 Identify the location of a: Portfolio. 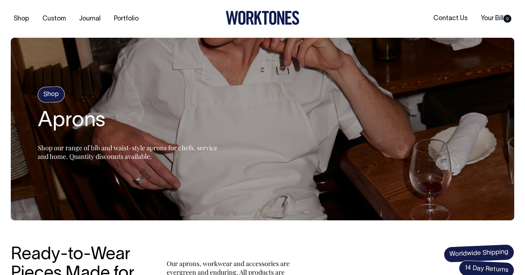
(126, 19).